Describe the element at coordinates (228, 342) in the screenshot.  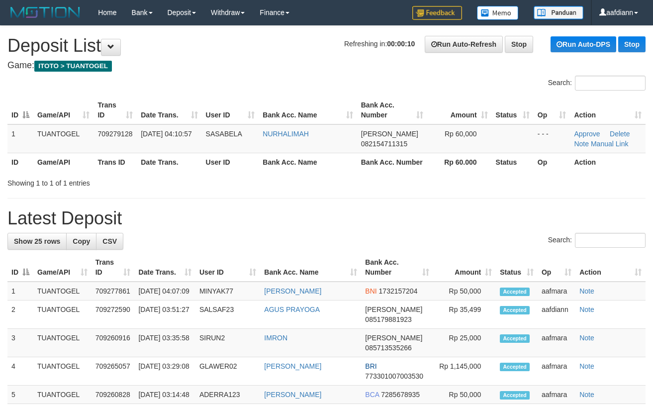
I see `td: SIRUN2` at that location.